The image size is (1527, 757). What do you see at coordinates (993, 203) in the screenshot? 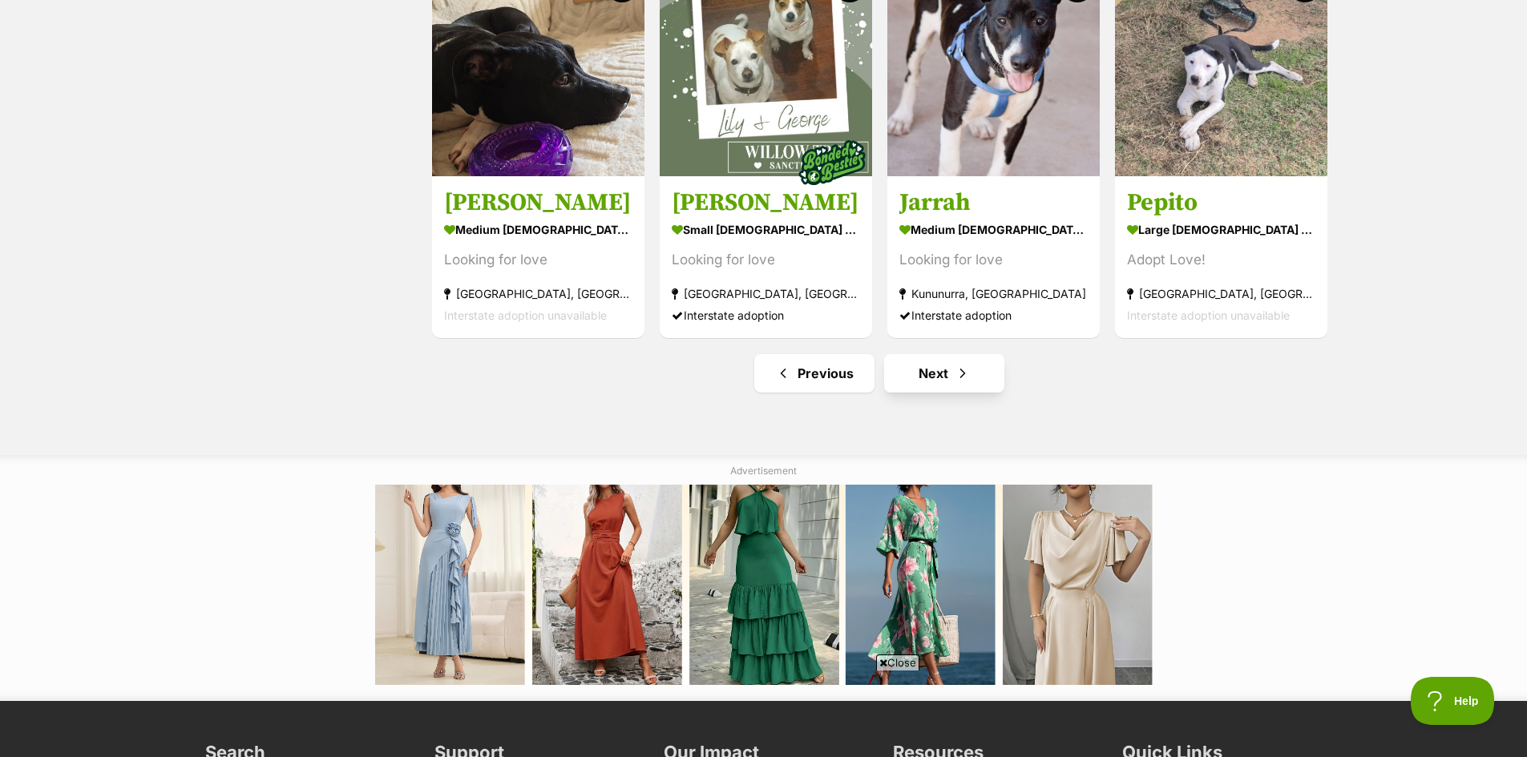
I see `h3: Jarrah` at bounding box center [993, 203].